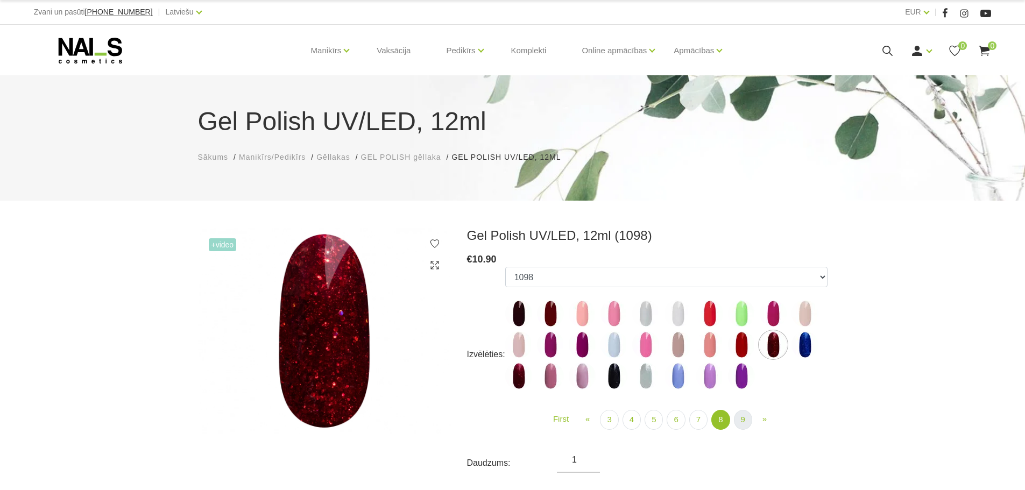 This screenshot has width=1025, height=490. What do you see at coordinates (333, 157) in the screenshot?
I see `a: Gēllakas` at bounding box center [333, 157].